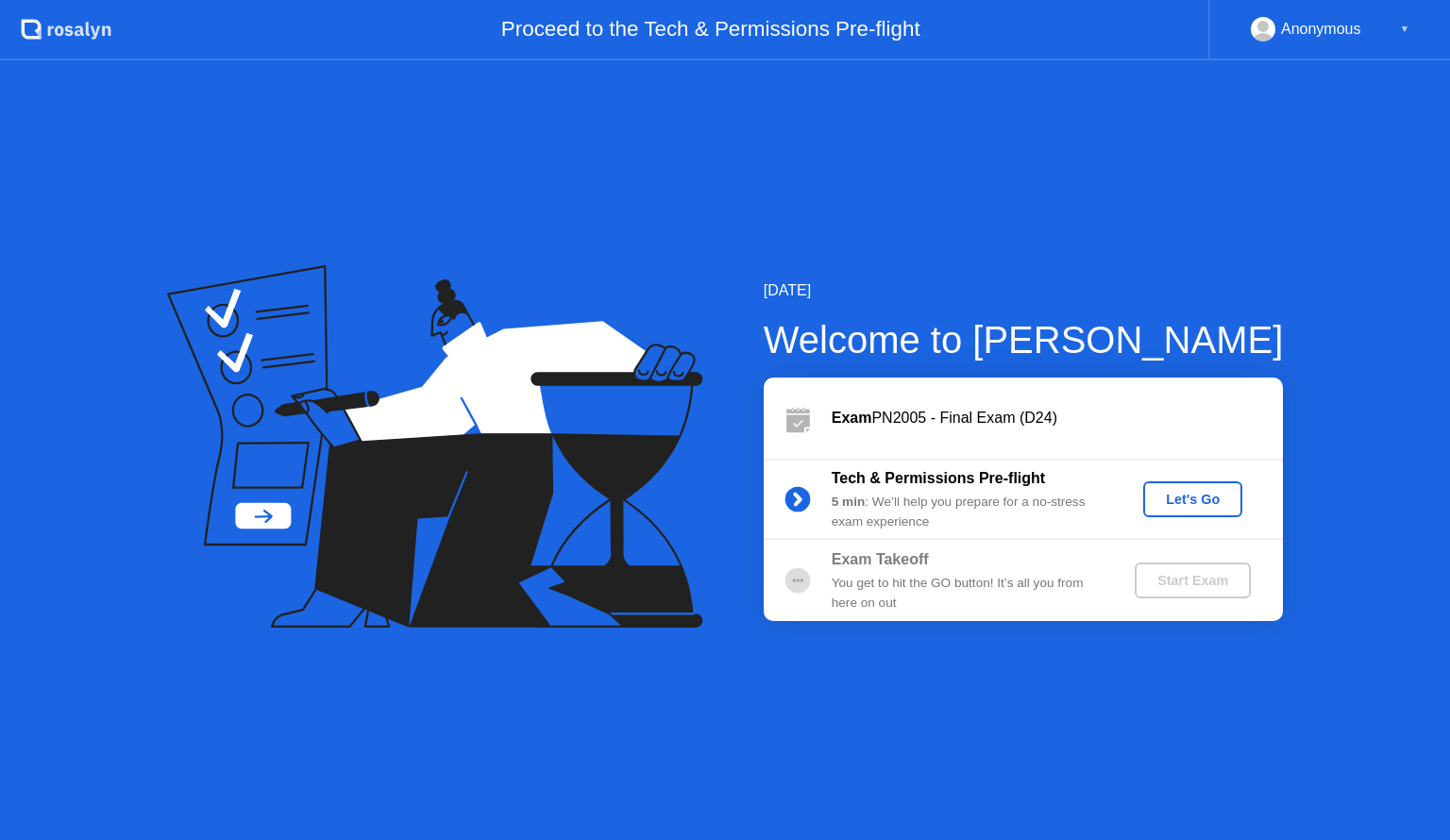 Image resolution: width=1450 pixels, height=840 pixels. What do you see at coordinates (1192, 499) in the screenshot?
I see `div: Let's Go` at bounding box center [1192, 499].